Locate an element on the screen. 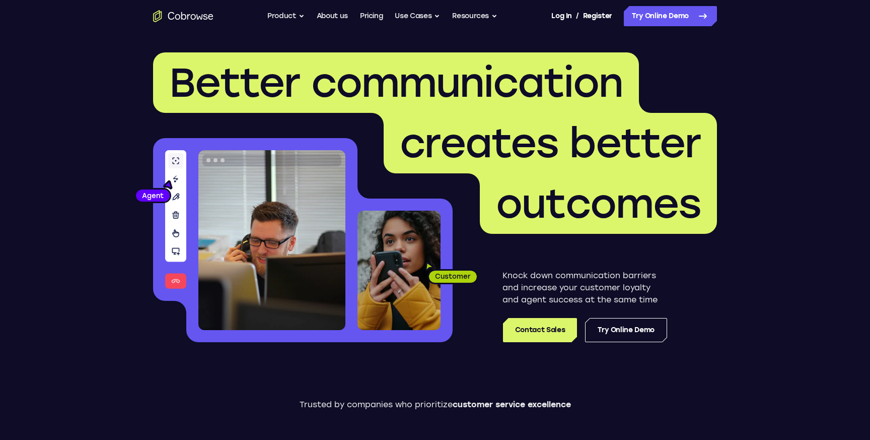  button: Resources is located at coordinates (475, 16).